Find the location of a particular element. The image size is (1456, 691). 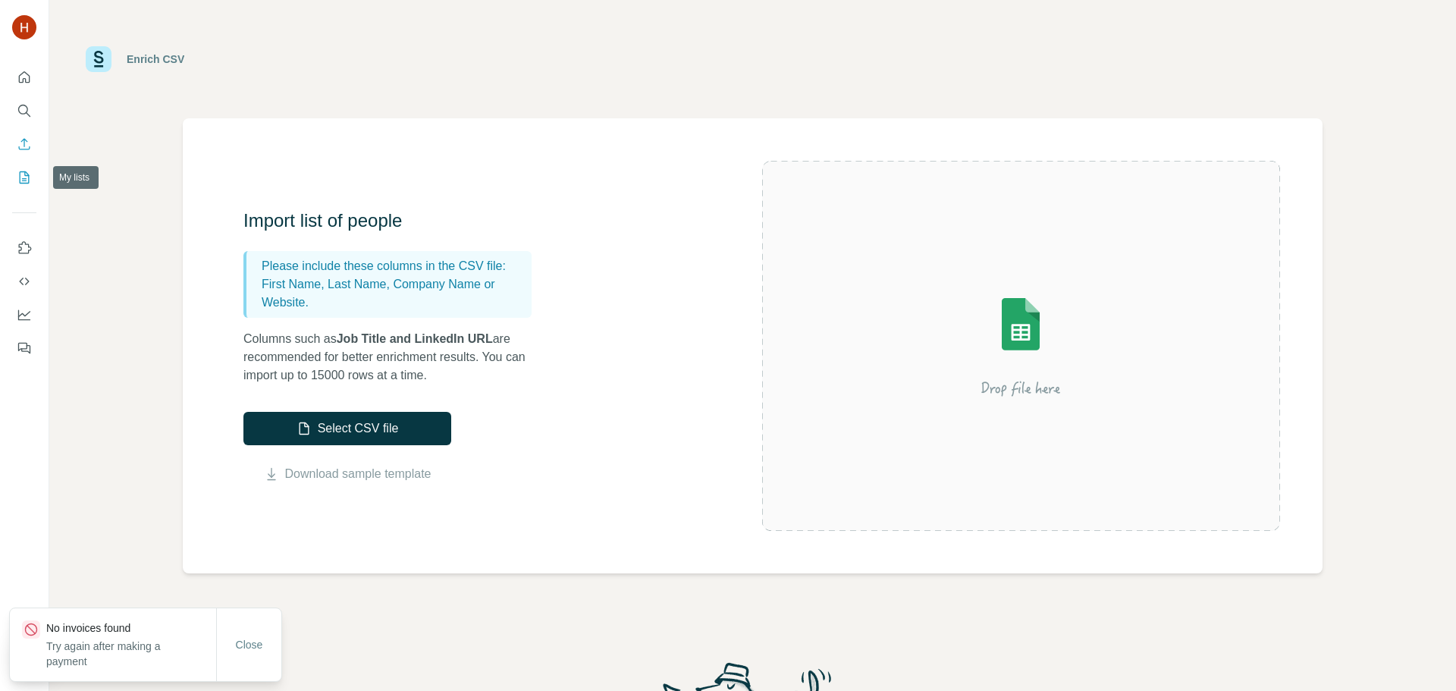

button: Close is located at coordinates (249, 644).